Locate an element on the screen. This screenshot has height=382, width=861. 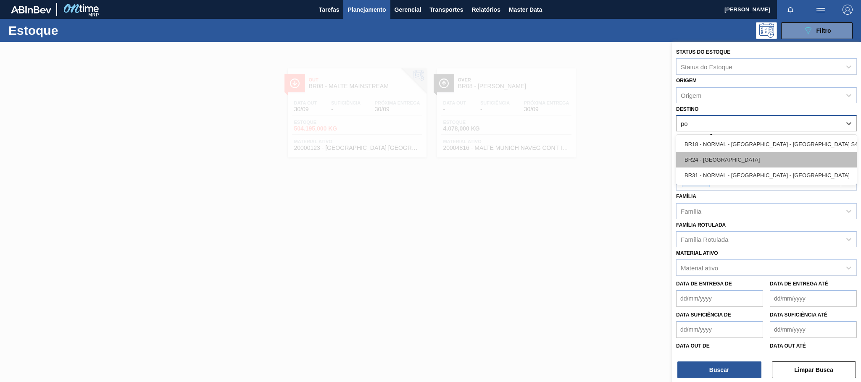
span: Filtro is located at coordinates (824, 31).